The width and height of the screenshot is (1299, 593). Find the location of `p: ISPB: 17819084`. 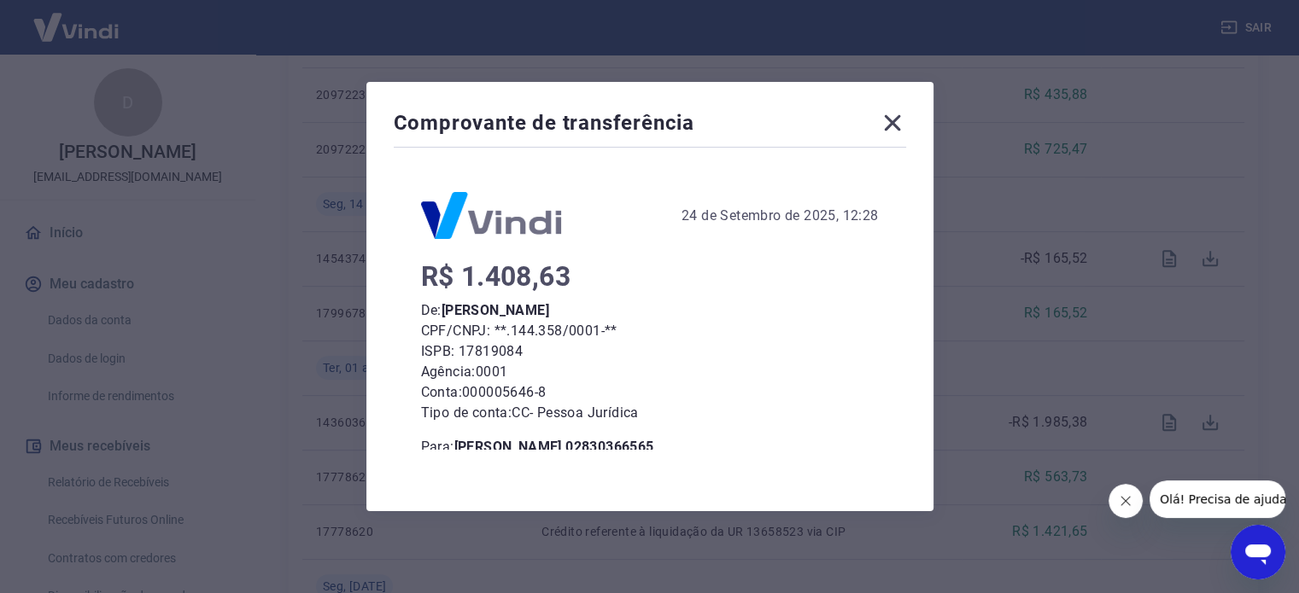

p: ISPB: 17819084 is located at coordinates (650, 352).